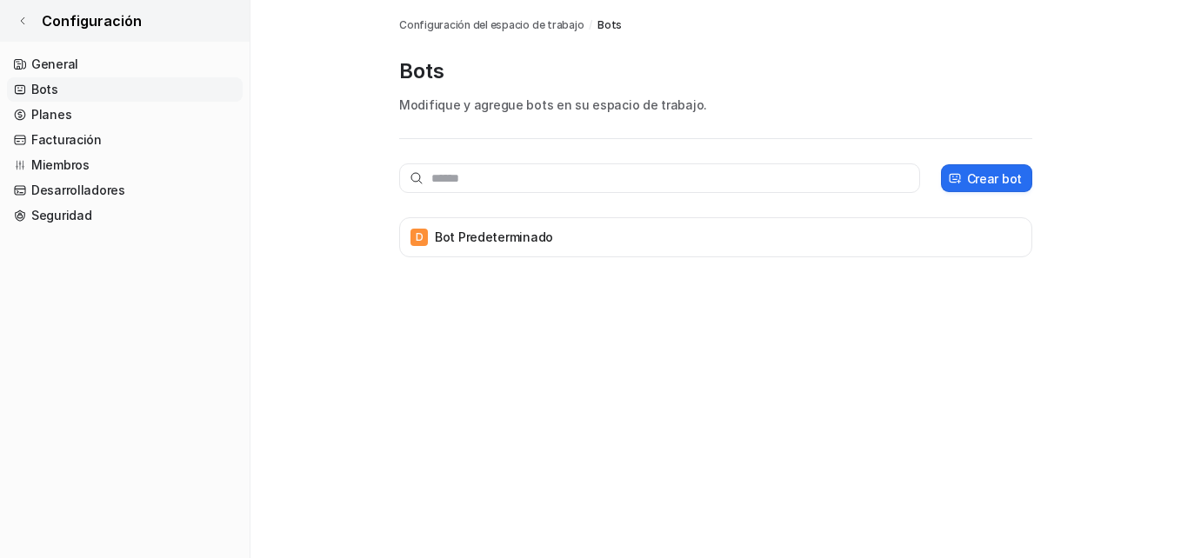  I want to click on font: Facturación, so click(66, 140).